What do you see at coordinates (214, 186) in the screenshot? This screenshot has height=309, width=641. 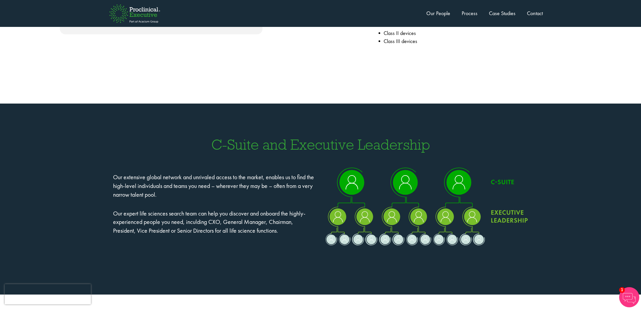 I see `p: Our extensive global network and unrivaled access to the market, enables us to find the high-leve...` at bounding box center [214, 186].